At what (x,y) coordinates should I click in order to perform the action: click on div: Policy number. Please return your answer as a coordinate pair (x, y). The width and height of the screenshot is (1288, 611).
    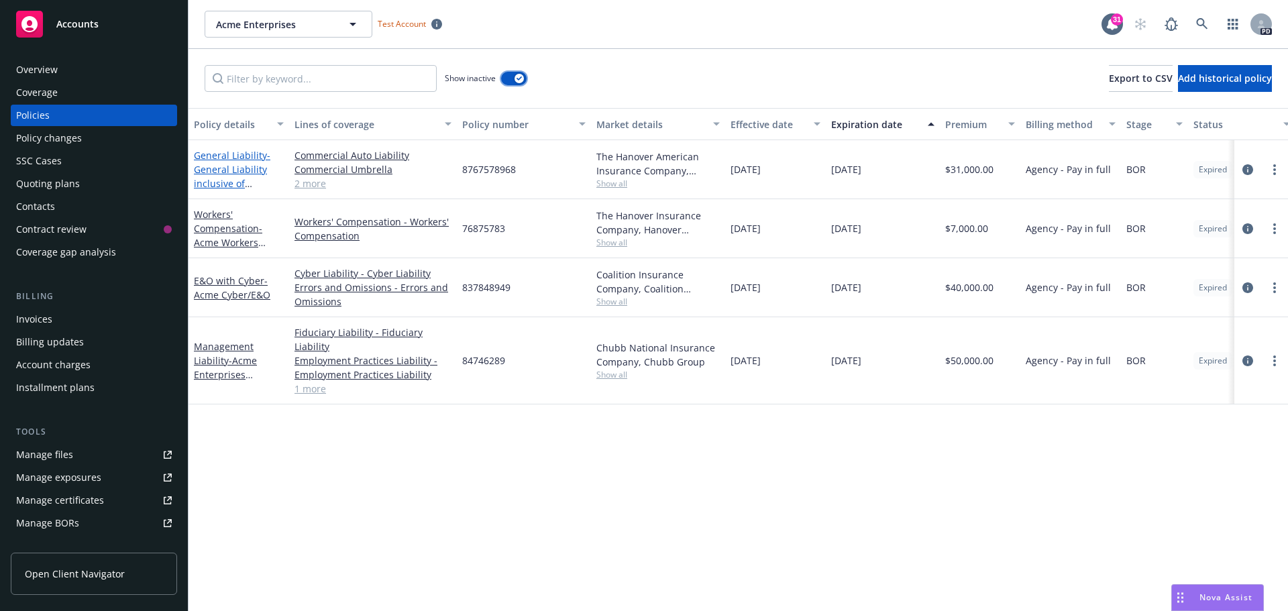
    Looking at the image, I should click on (517, 124).